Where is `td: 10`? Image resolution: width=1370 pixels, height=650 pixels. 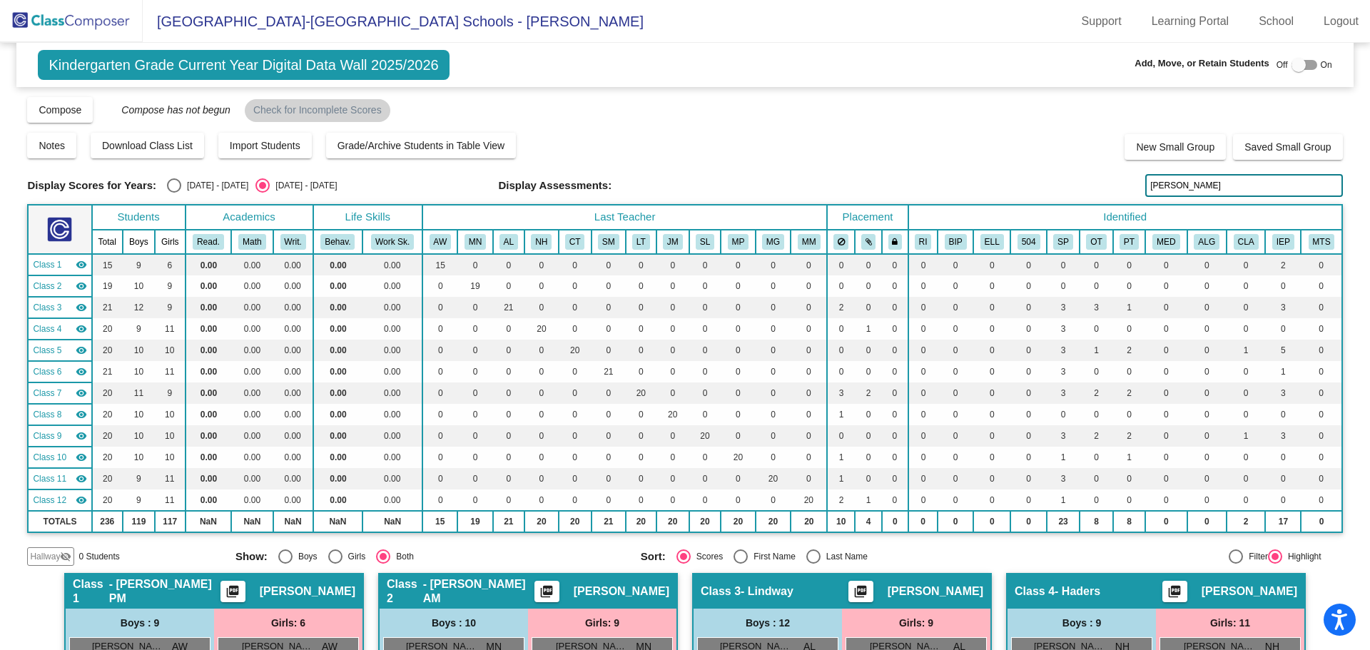 td: 10 is located at coordinates (170, 350).